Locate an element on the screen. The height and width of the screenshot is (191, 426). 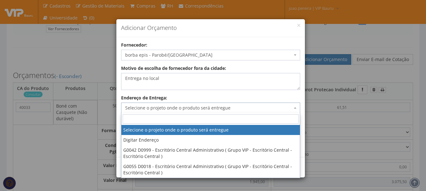
li: G0055 D0018 - Escritório Central Administrativo ( Grupo VIP - Escritório Central - Escritório Cen... is located at coordinates (211, 170).